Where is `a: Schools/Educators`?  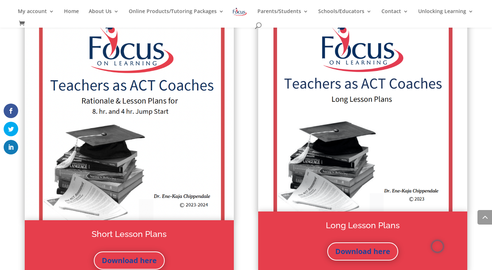 a: Schools/Educators is located at coordinates (345, 15).